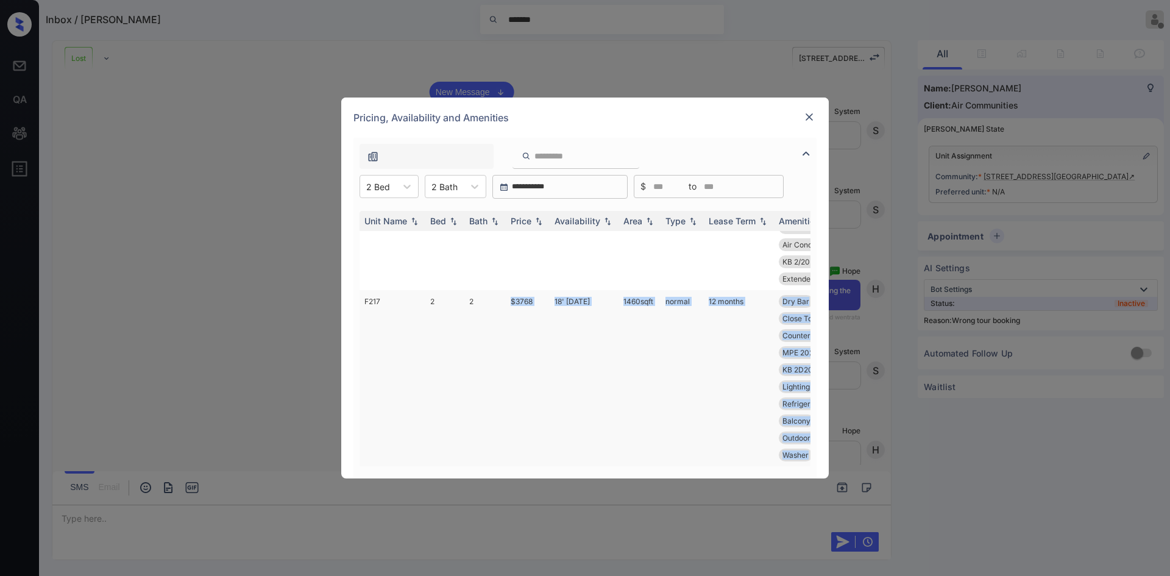  I want to click on div: Price, so click(521, 221).